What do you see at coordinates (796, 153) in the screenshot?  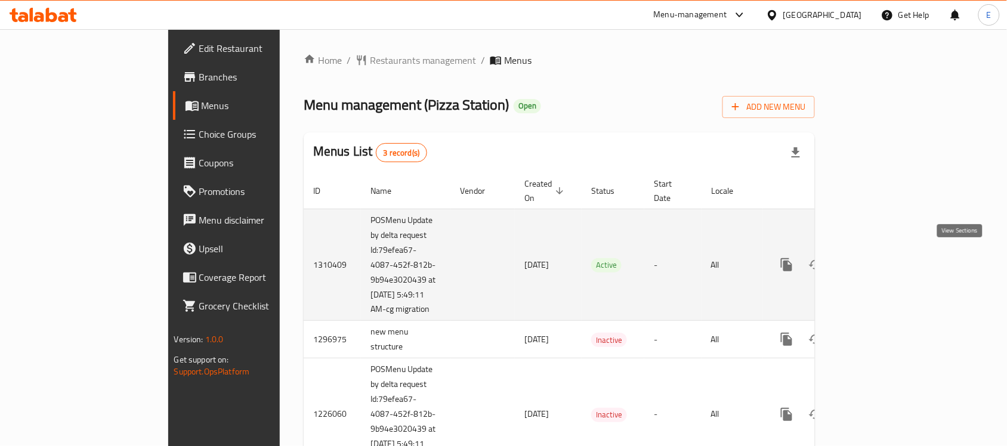 I see `div: Export file` at bounding box center [796, 153].